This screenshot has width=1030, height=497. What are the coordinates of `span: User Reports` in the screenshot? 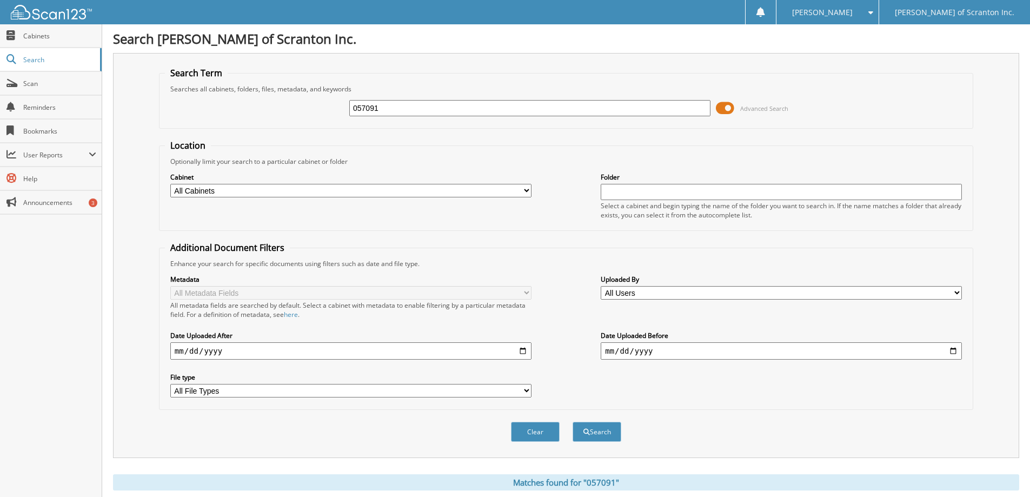 It's located at (56, 155).